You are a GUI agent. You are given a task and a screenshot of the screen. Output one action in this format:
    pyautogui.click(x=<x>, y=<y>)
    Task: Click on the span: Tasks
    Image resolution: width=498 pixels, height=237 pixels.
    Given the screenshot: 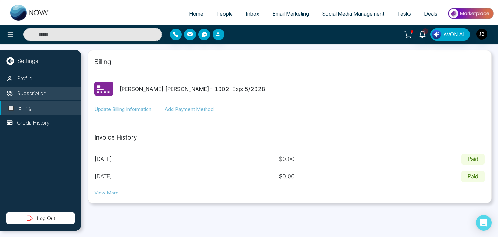 What is the action you would take?
    pyautogui.click(x=404, y=14)
    